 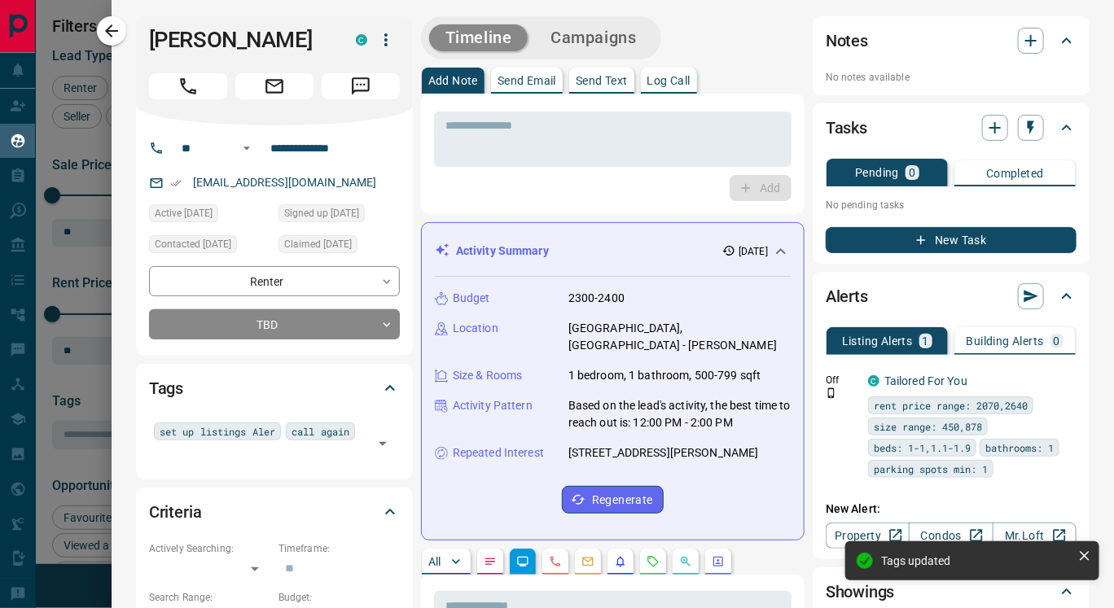 What do you see at coordinates (847, 41) in the screenshot?
I see `h2: Notes` at bounding box center [847, 41].